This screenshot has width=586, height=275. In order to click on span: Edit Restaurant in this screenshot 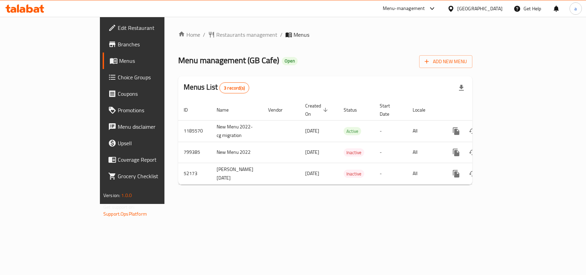, I will do `click(155, 28)`.